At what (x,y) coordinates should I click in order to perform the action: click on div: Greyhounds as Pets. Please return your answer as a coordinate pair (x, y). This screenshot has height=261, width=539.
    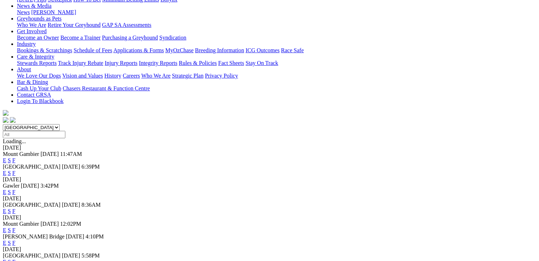
    Looking at the image, I should click on (277, 25).